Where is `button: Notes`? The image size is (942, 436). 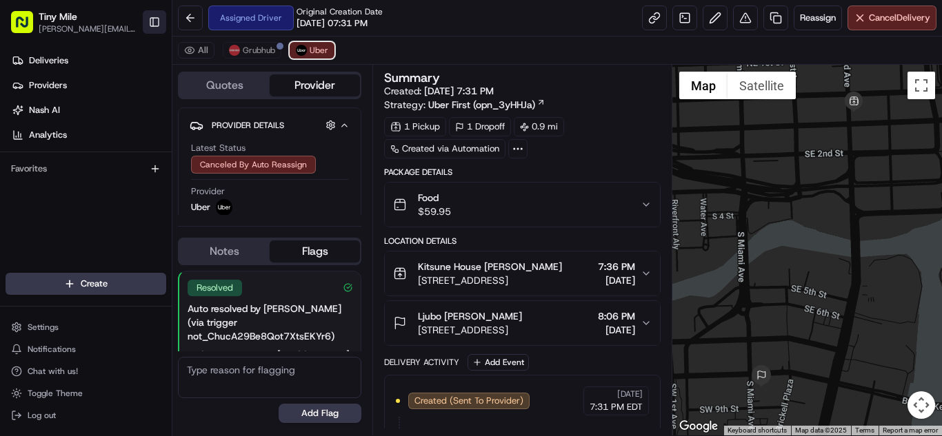
button: Notes is located at coordinates (224, 252).